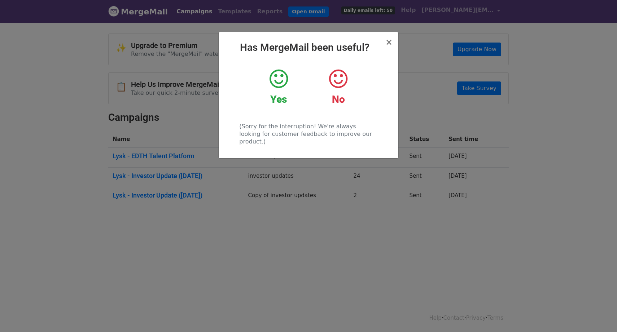 This screenshot has height=332, width=617. Describe the element at coordinates (338, 87) in the screenshot. I see `a: No` at that location.